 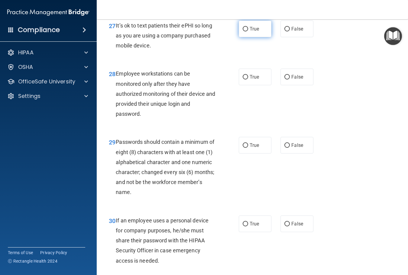 I want to click on span: 29, so click(x=112, y=142).